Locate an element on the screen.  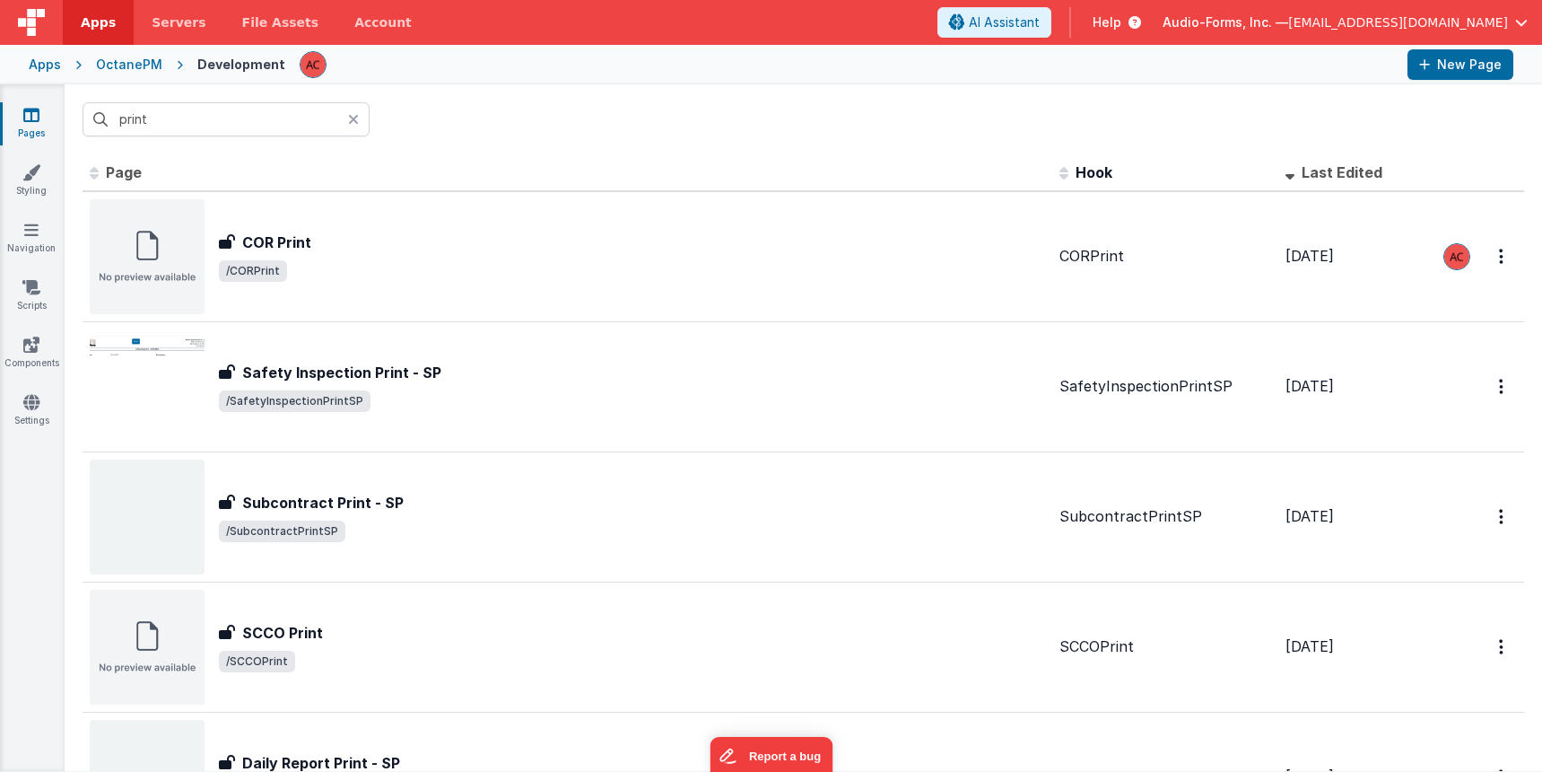
span: File Assets is located at coordinates (281, 22).